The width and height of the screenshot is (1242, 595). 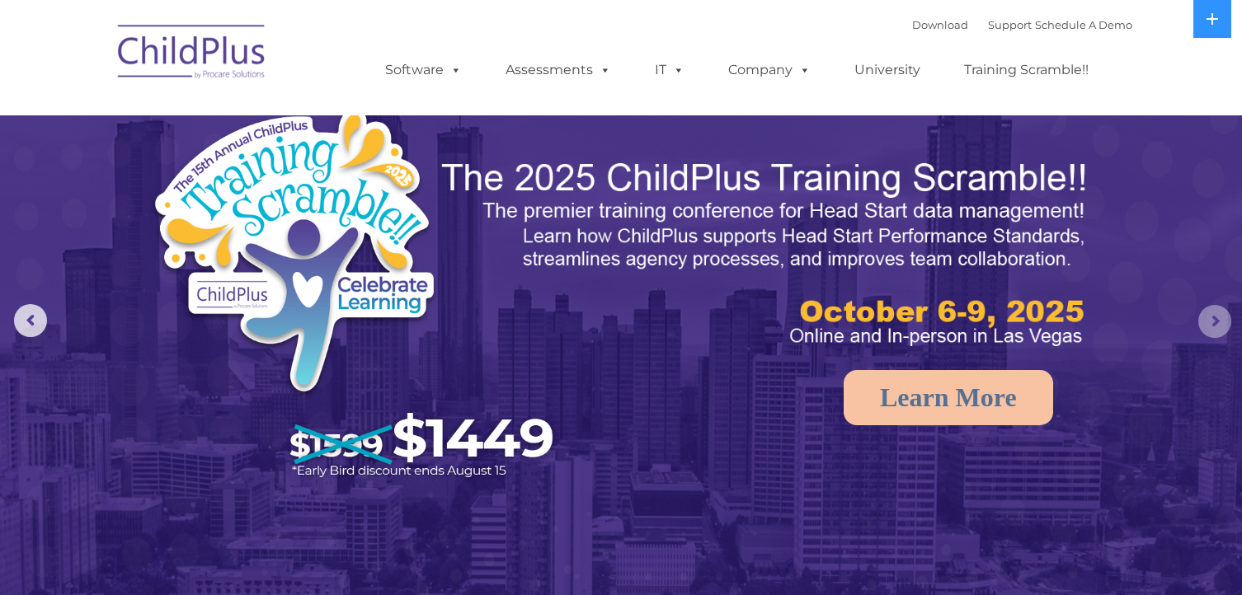 What do you see at coordinates (940, 25) in the screenshot?
I see `a: Download` at bounding box center [940, 25].